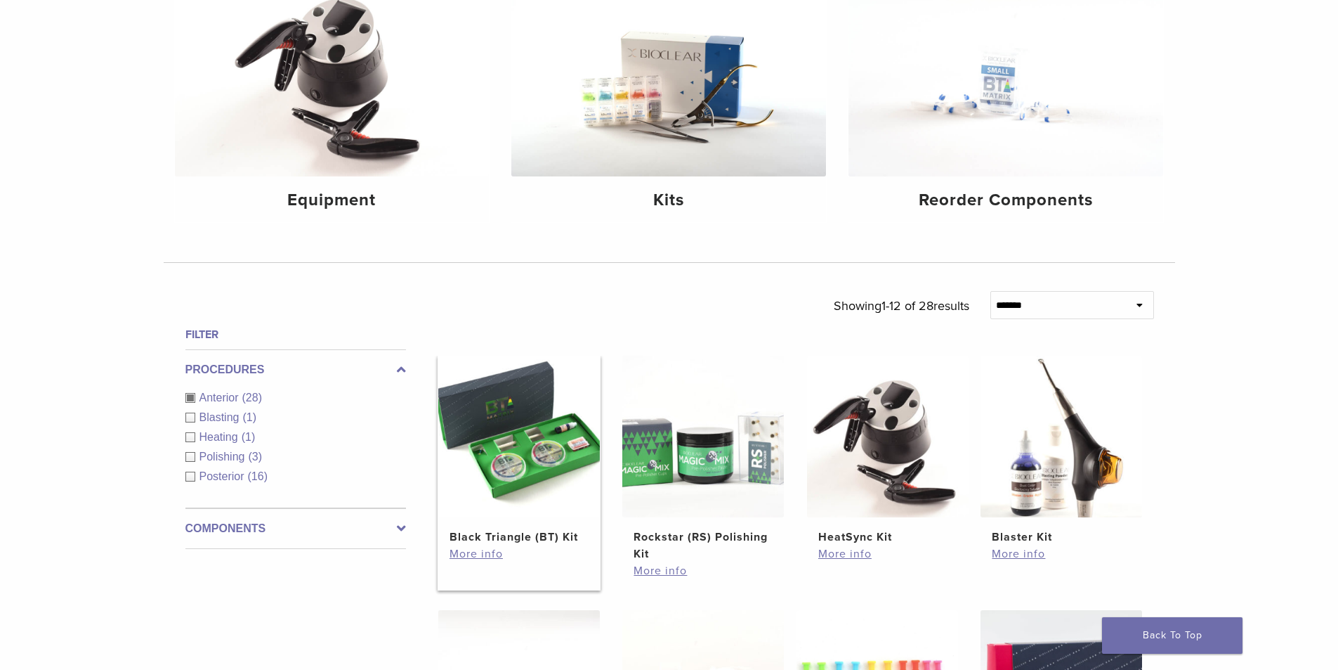  Describe the element at coordinates (221, 436) in the screenshot. I see `span: Heating` at that location.